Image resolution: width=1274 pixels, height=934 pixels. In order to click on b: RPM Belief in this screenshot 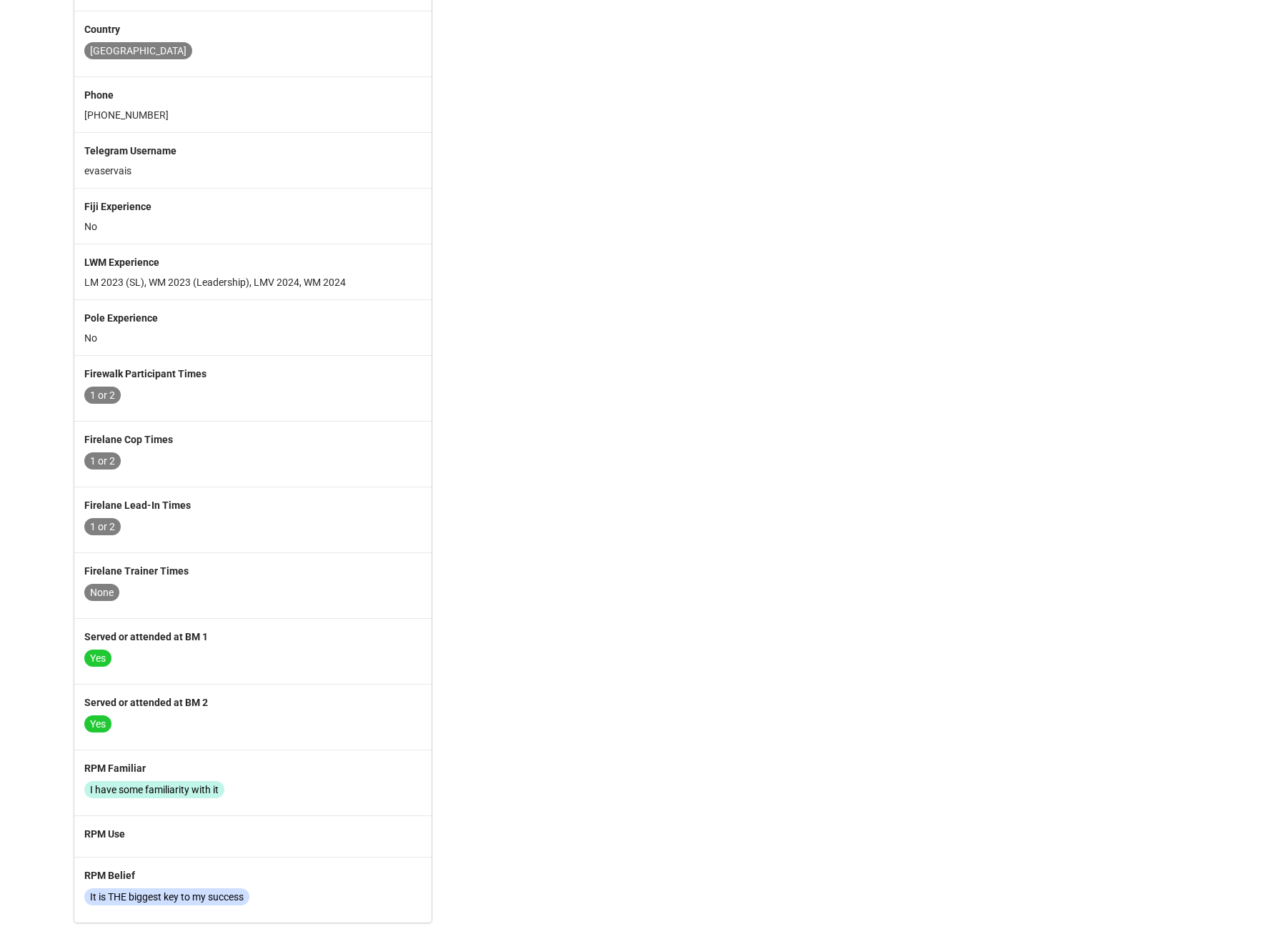, I will do `click(109, 875)`.